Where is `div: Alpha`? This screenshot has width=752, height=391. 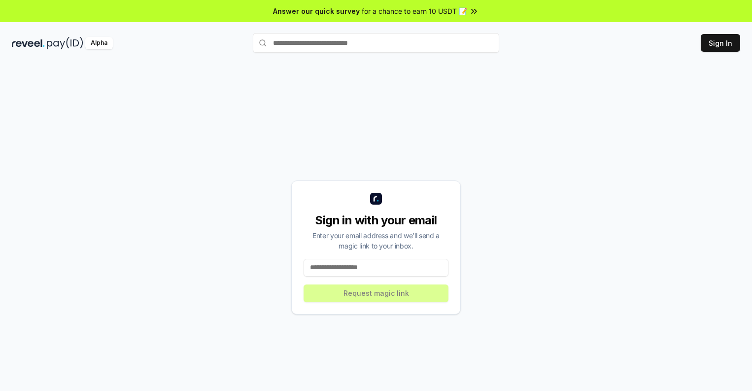 div: Alpha is located at coordinates (99, 43).